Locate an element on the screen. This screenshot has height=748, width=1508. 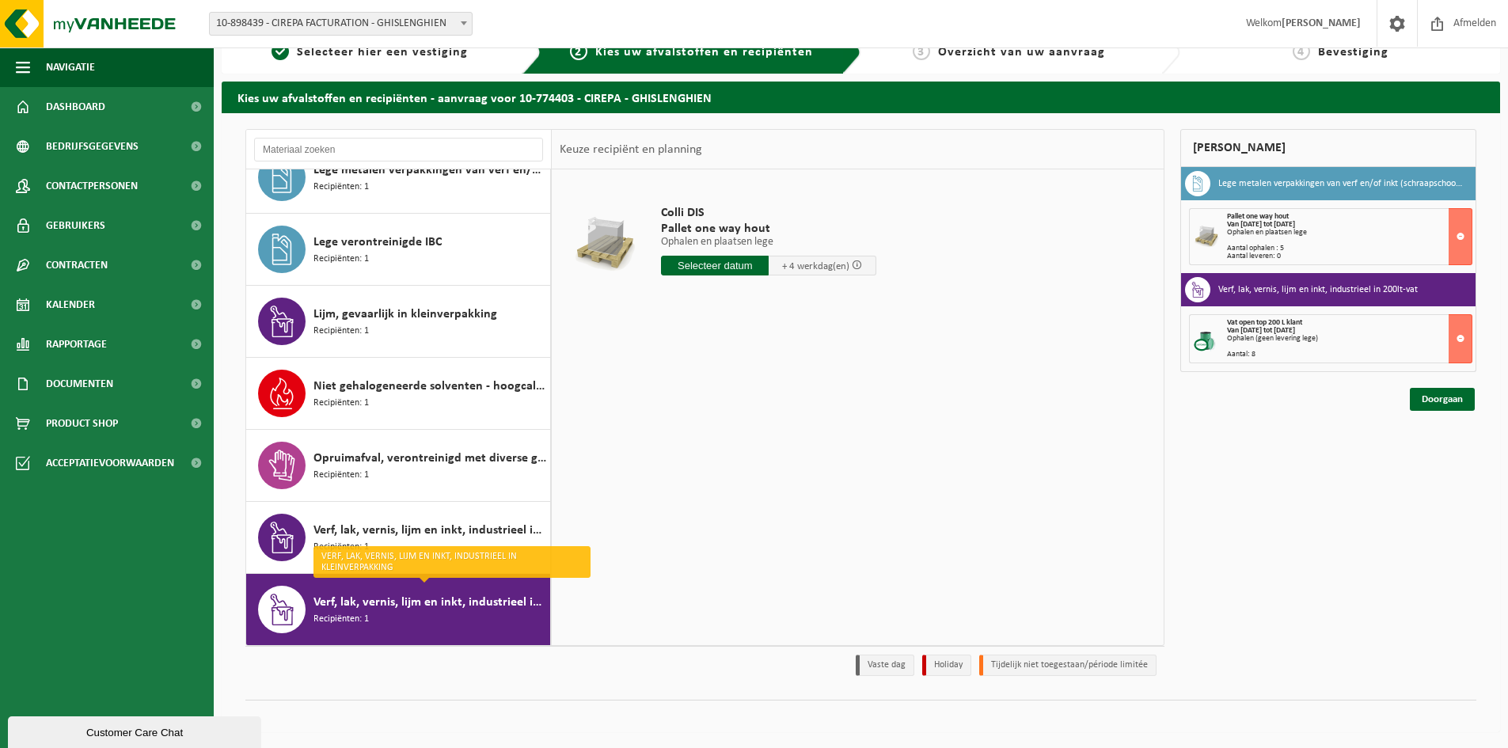
span: Rapportage is located at coordinates (76, 344).